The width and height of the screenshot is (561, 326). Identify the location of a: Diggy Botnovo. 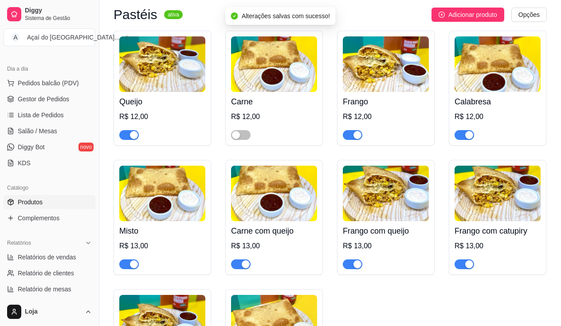
(49, 147).